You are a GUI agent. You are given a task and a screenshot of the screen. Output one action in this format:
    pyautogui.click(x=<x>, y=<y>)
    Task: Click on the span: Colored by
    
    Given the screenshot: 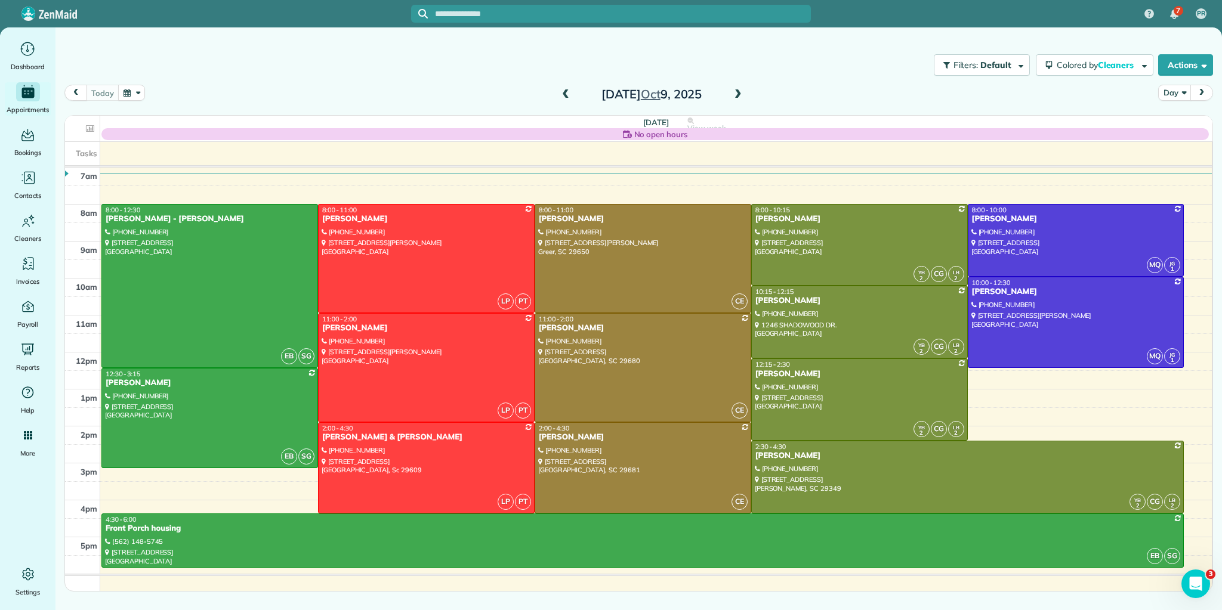 What is the action you would take?
    pyautogui.click(x=1097, y=65)
    